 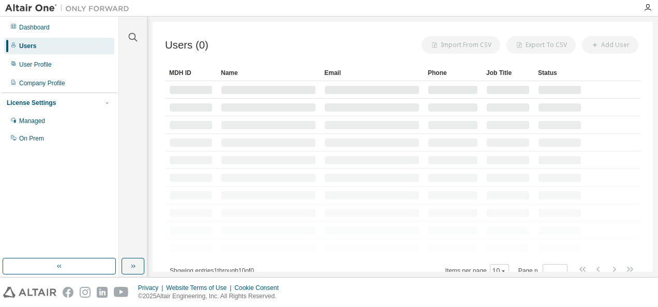 I want to click on span: Showing entries 1 through 10 of 0, so click(x=211, y=271).